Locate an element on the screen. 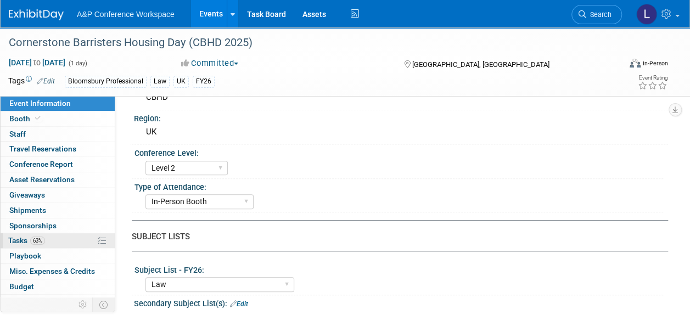 The image size is (690, 326). i: Booth reservation complete is located at coordinates (38, 118).